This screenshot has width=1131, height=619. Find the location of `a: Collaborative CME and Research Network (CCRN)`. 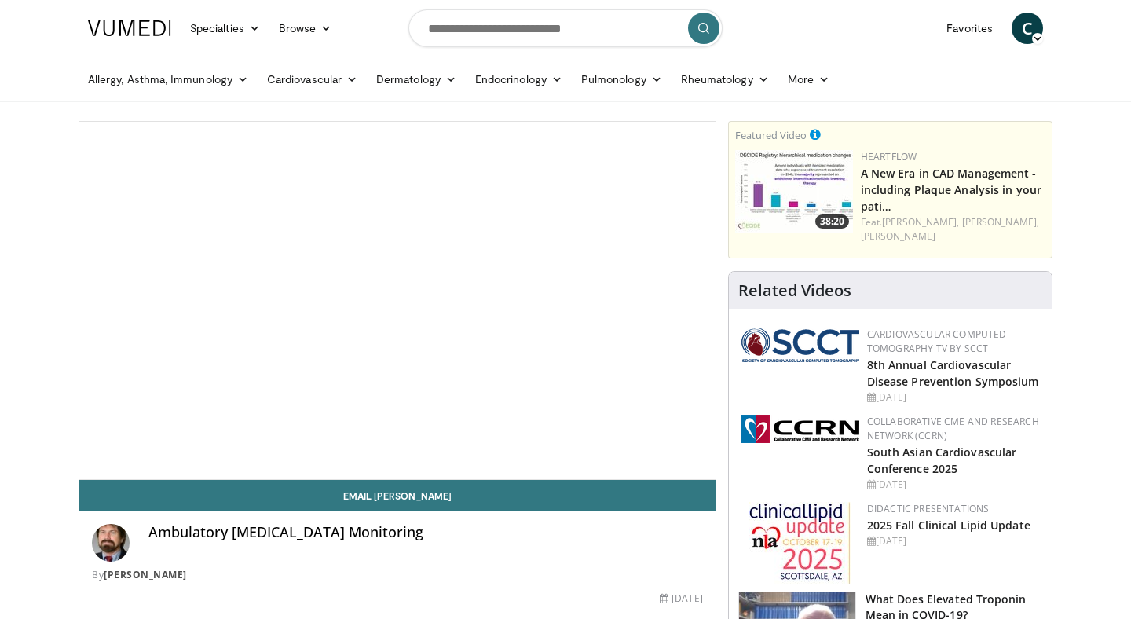

a: Collaborative CME and Research Network (CCRN) is located at coordinates (953, 428).